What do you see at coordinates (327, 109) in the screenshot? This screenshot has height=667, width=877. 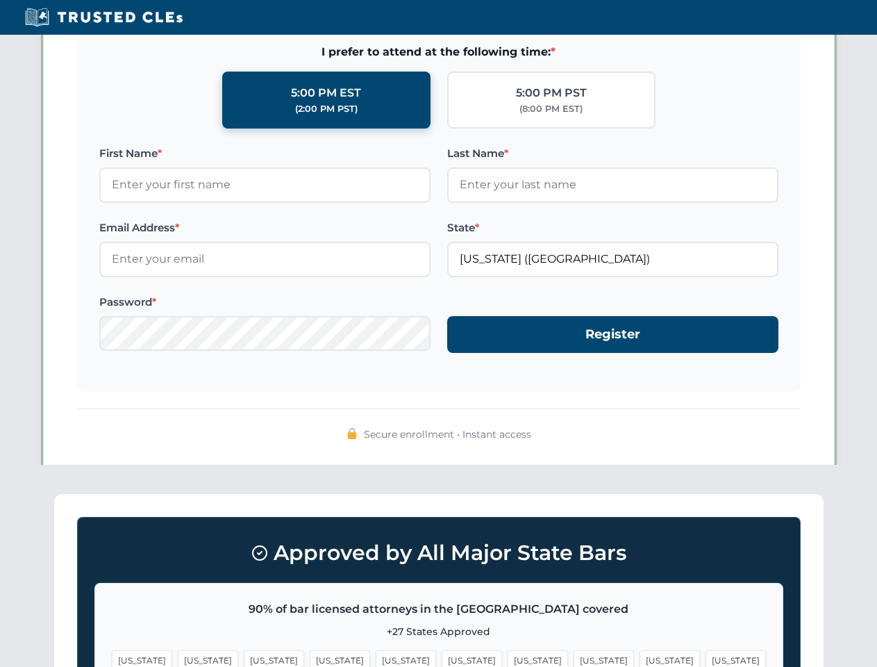 I see `div: (2:00 PM PST)` at bounding box center [327, 109].